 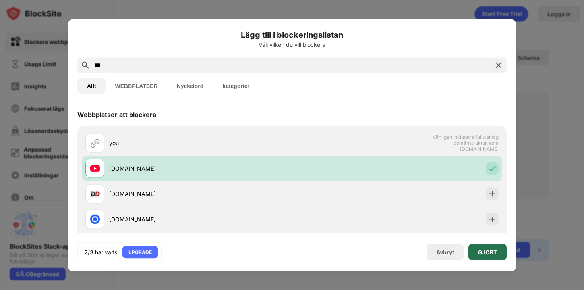 I want to click on button: WEBBPLATSER, so click(x=136, y=86).